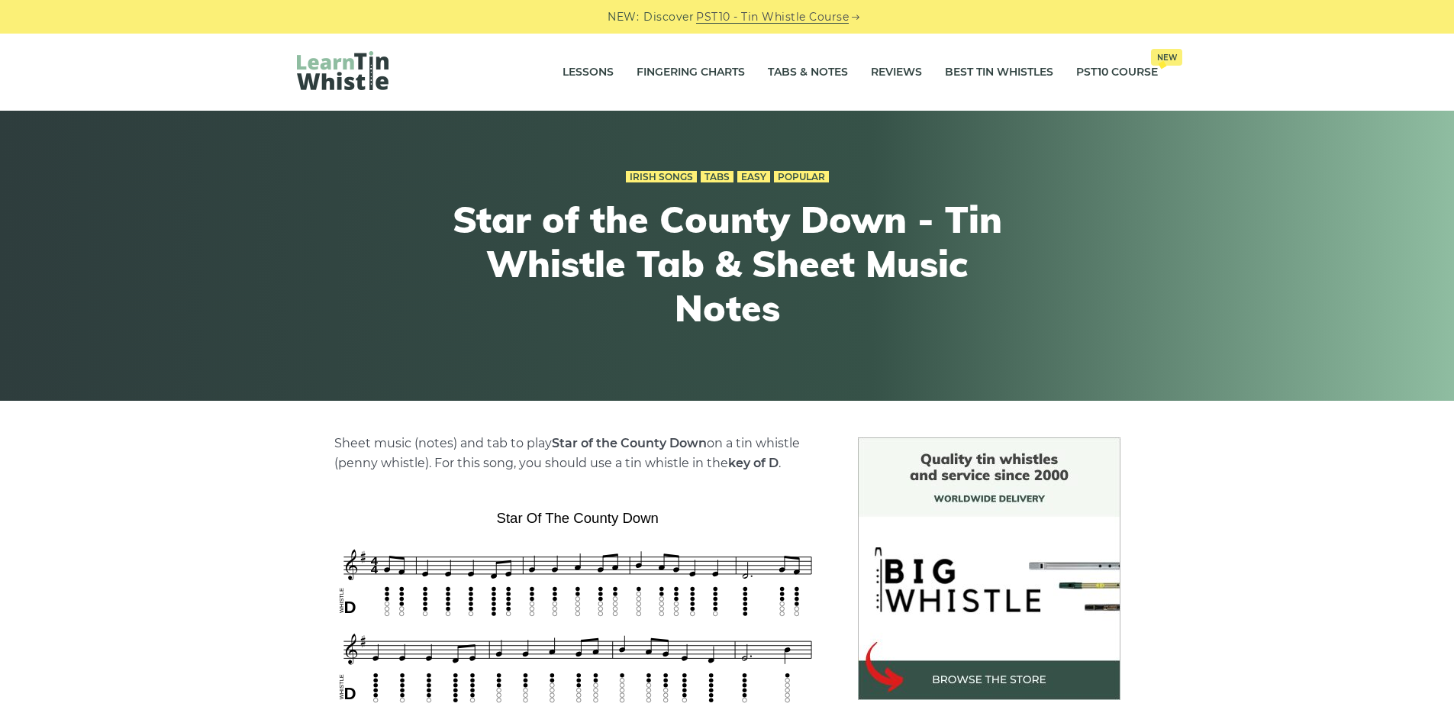  What do you see at coordinates (753, 462) in the screenshot?
I see `strong: key of D` at bounding box center [753, 462].